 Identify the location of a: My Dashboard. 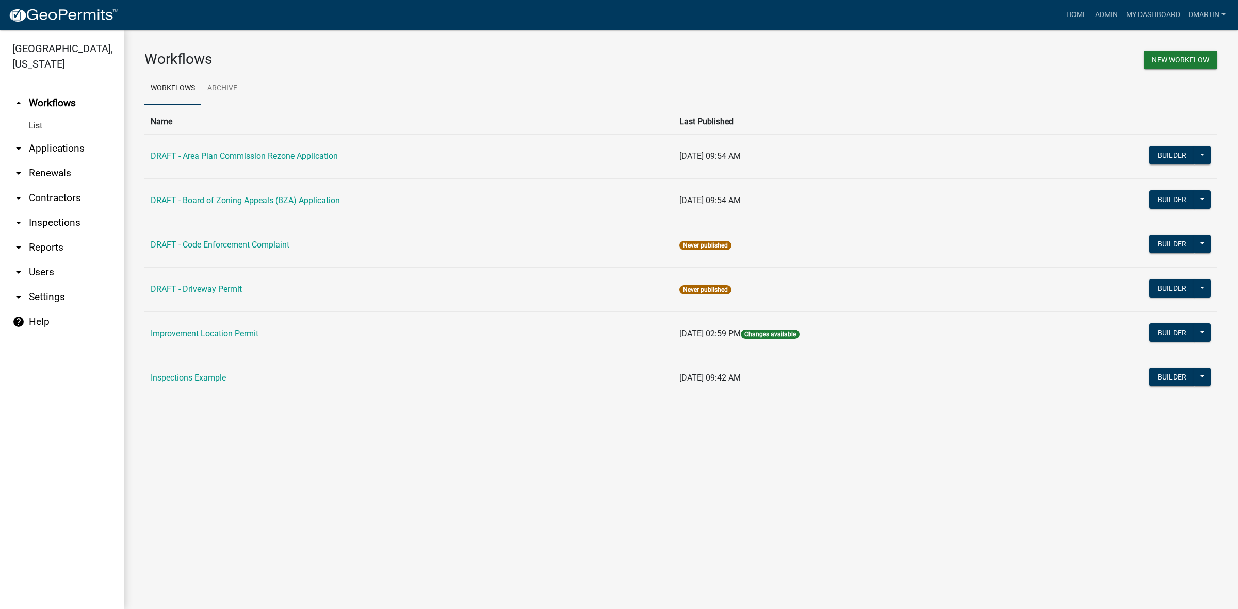
(1153, 15).